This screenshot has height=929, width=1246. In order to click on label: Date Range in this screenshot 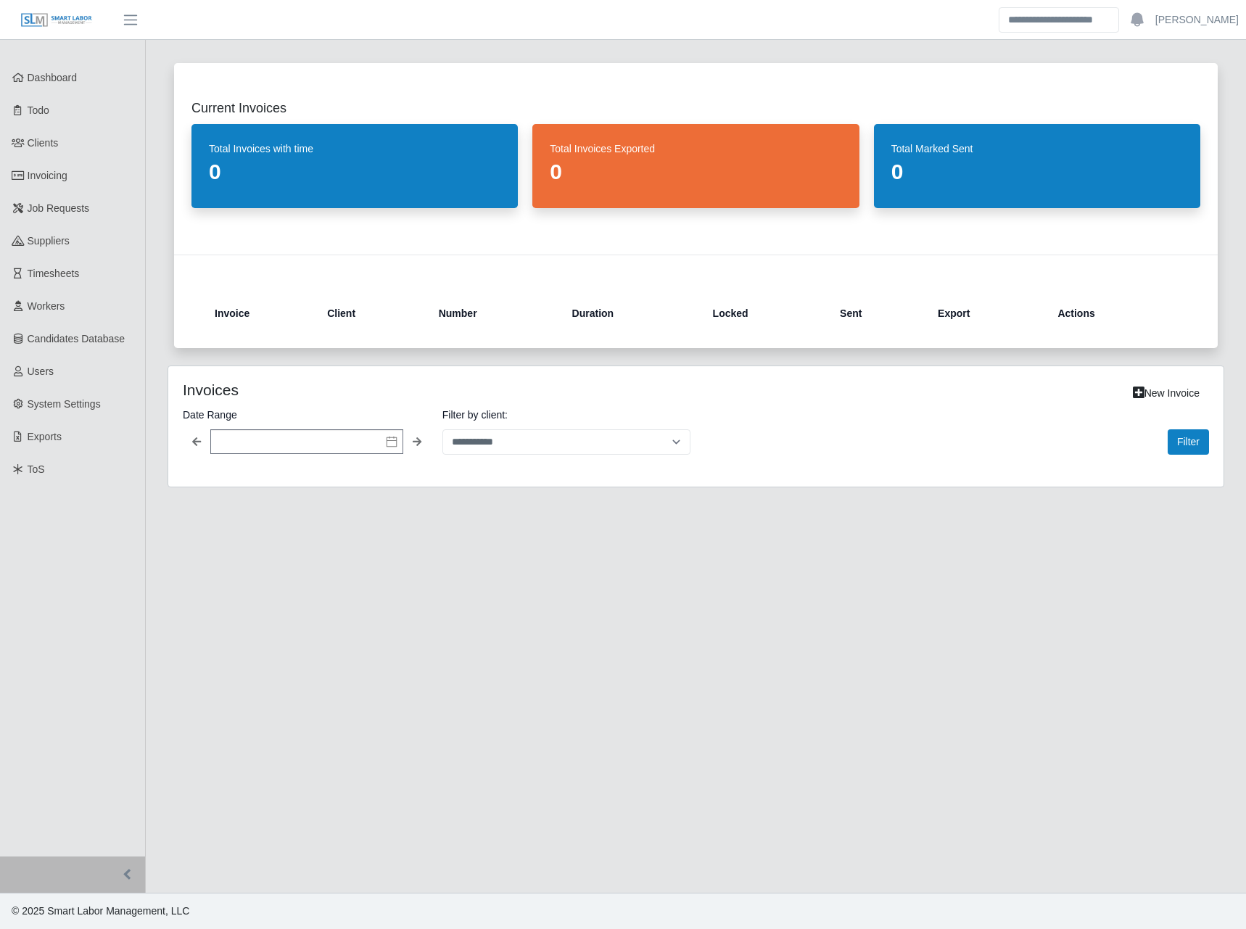, I will do `click(307, 415)`.